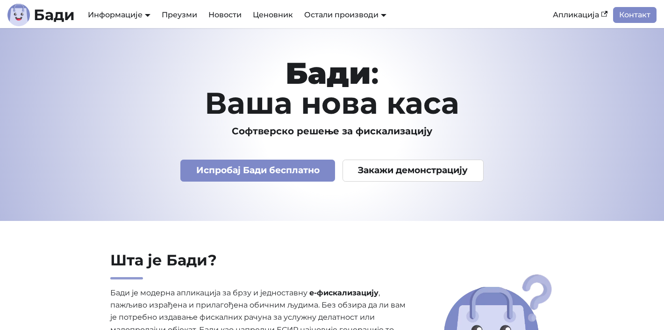  I want to click on a: Информације, so click(119, 14).